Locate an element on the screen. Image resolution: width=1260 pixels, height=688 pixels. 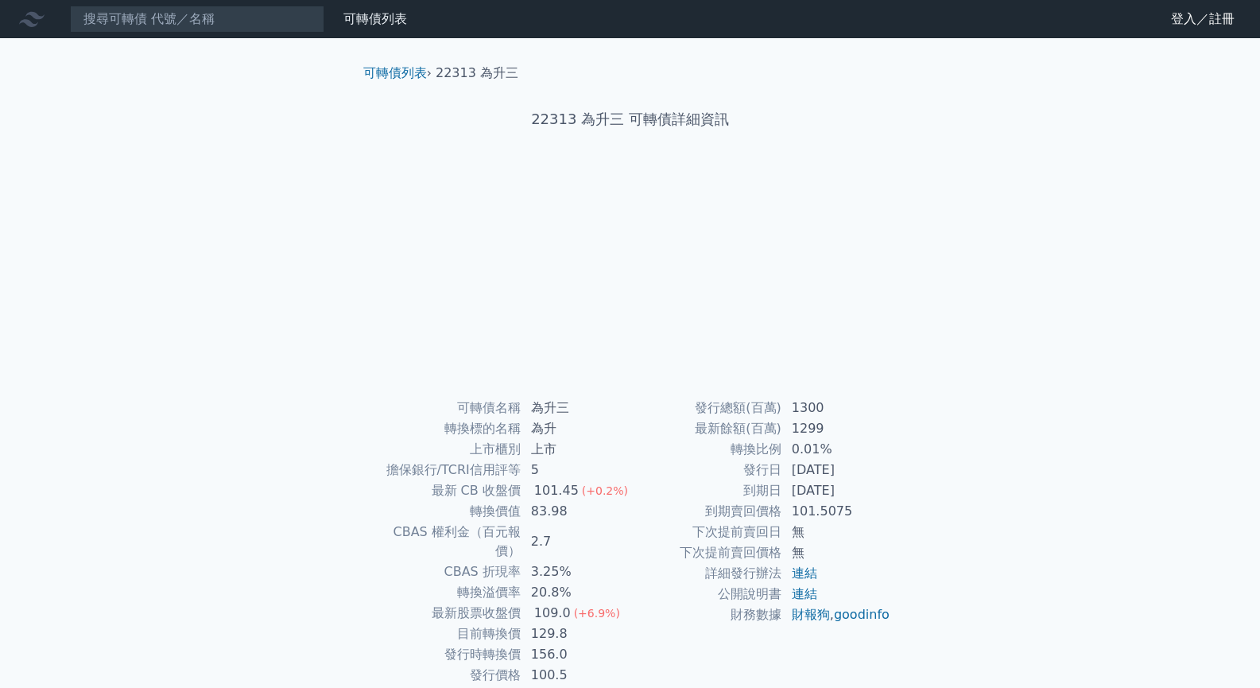
a: 登入／註冊 is located at coordinates (1203, 19).